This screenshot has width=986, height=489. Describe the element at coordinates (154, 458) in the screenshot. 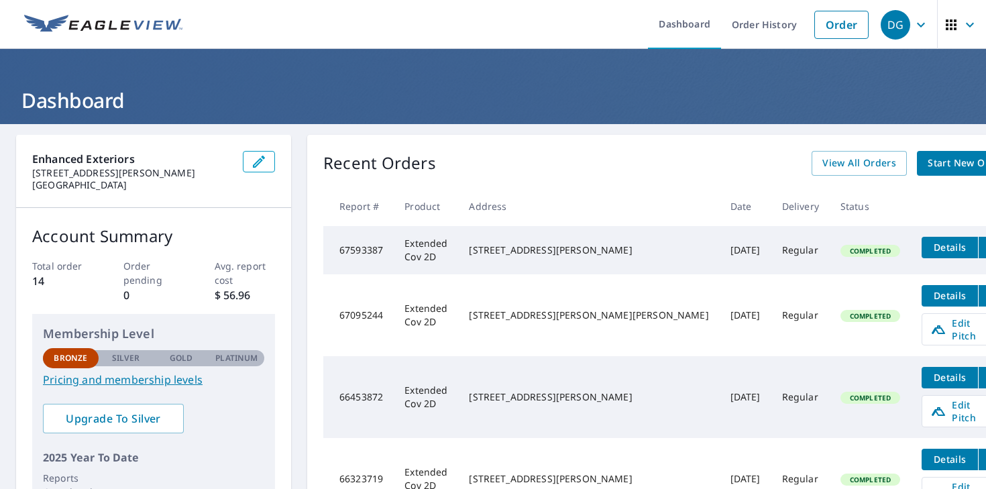

I see `p: 2025 Year To Date` at that location.